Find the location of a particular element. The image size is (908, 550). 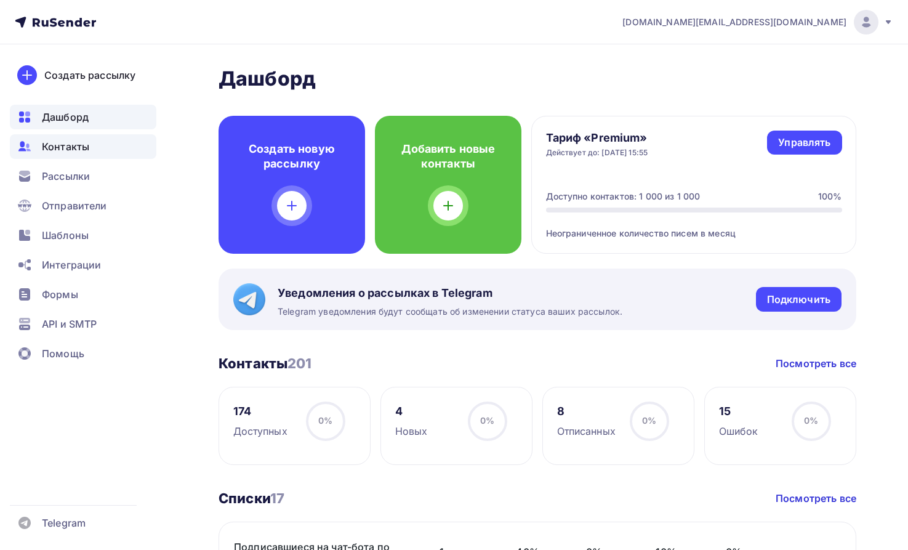

span: Рассылки is located at coordinates (66, 176).